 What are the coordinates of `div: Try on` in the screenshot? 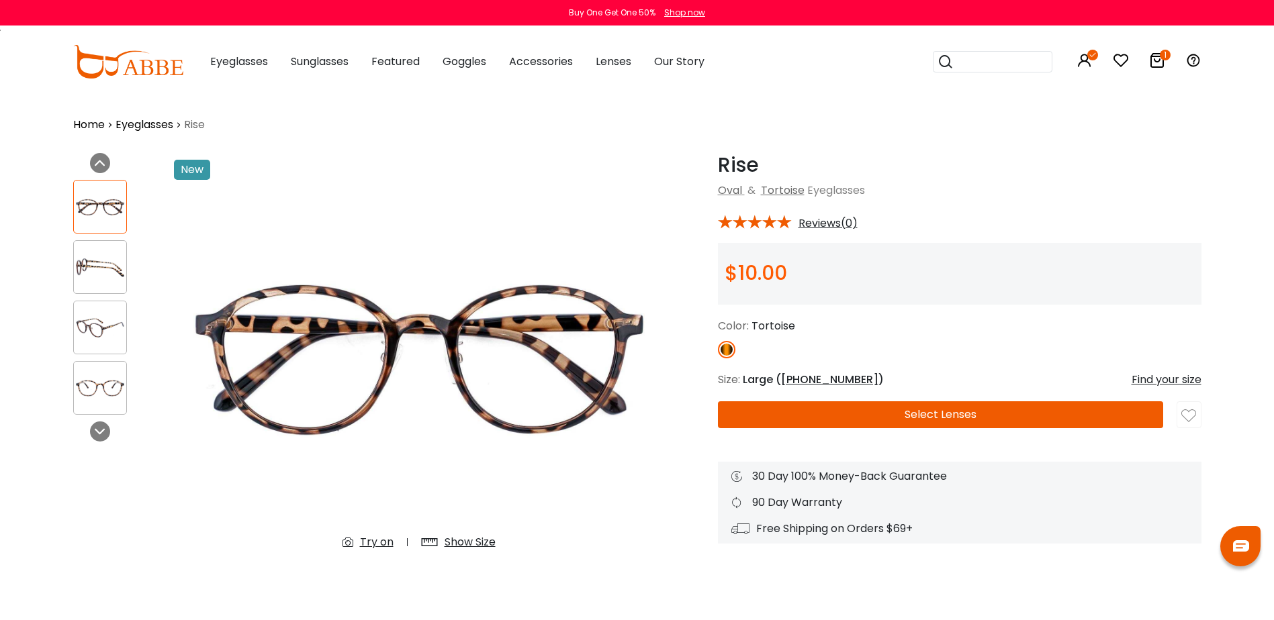 It's located at (377, 543).